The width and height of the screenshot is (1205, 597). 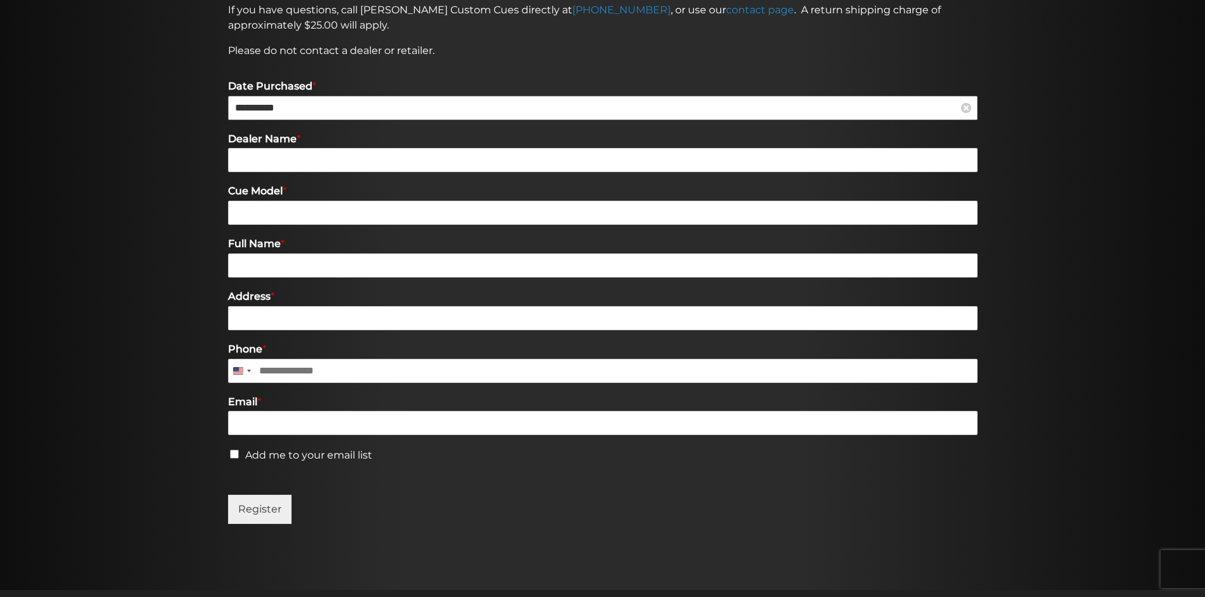 What do you see at coordinates (603, 402) in the screenshot?
I see `label: Email` at bounding box center [603, 402].